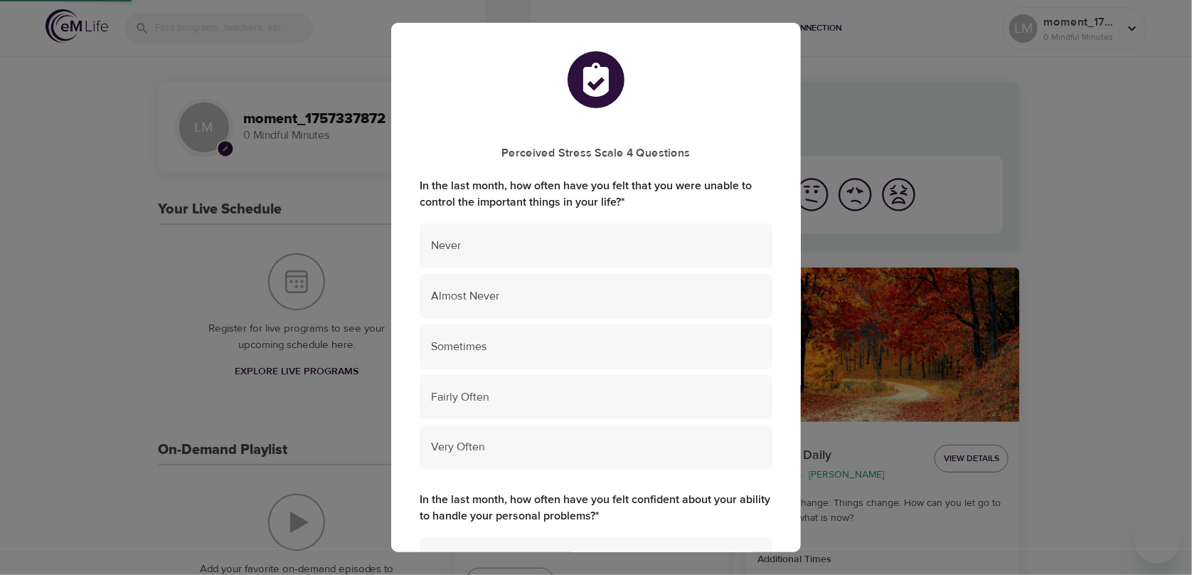  What do you see at coordinates (596, 153) in the screenshot?
I see `h5: Perceived Stress Scale 4 Questions` at bounding box center [596, 153].